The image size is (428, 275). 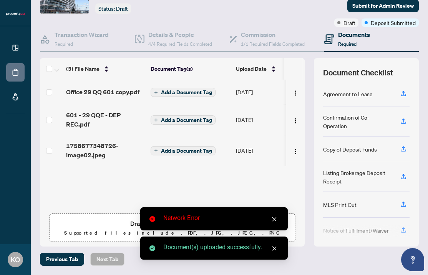 I want to click on span: Drag & Drop or, so click(x=172, y=223).